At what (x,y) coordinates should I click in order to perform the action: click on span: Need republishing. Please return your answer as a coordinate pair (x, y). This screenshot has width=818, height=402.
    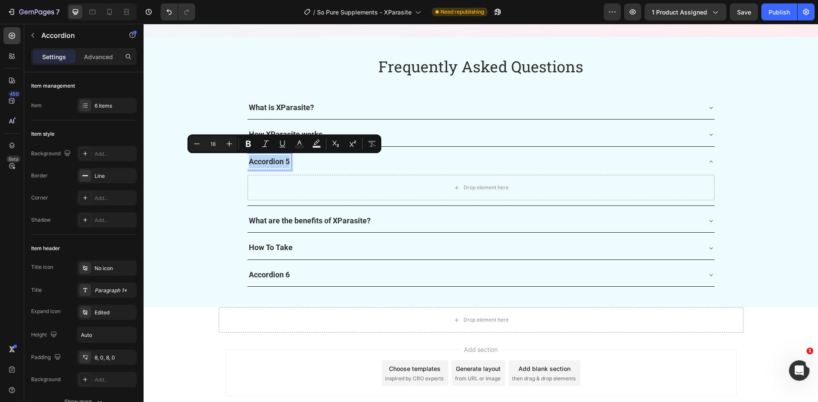
    Looking at the image, I should click on (462, 12).